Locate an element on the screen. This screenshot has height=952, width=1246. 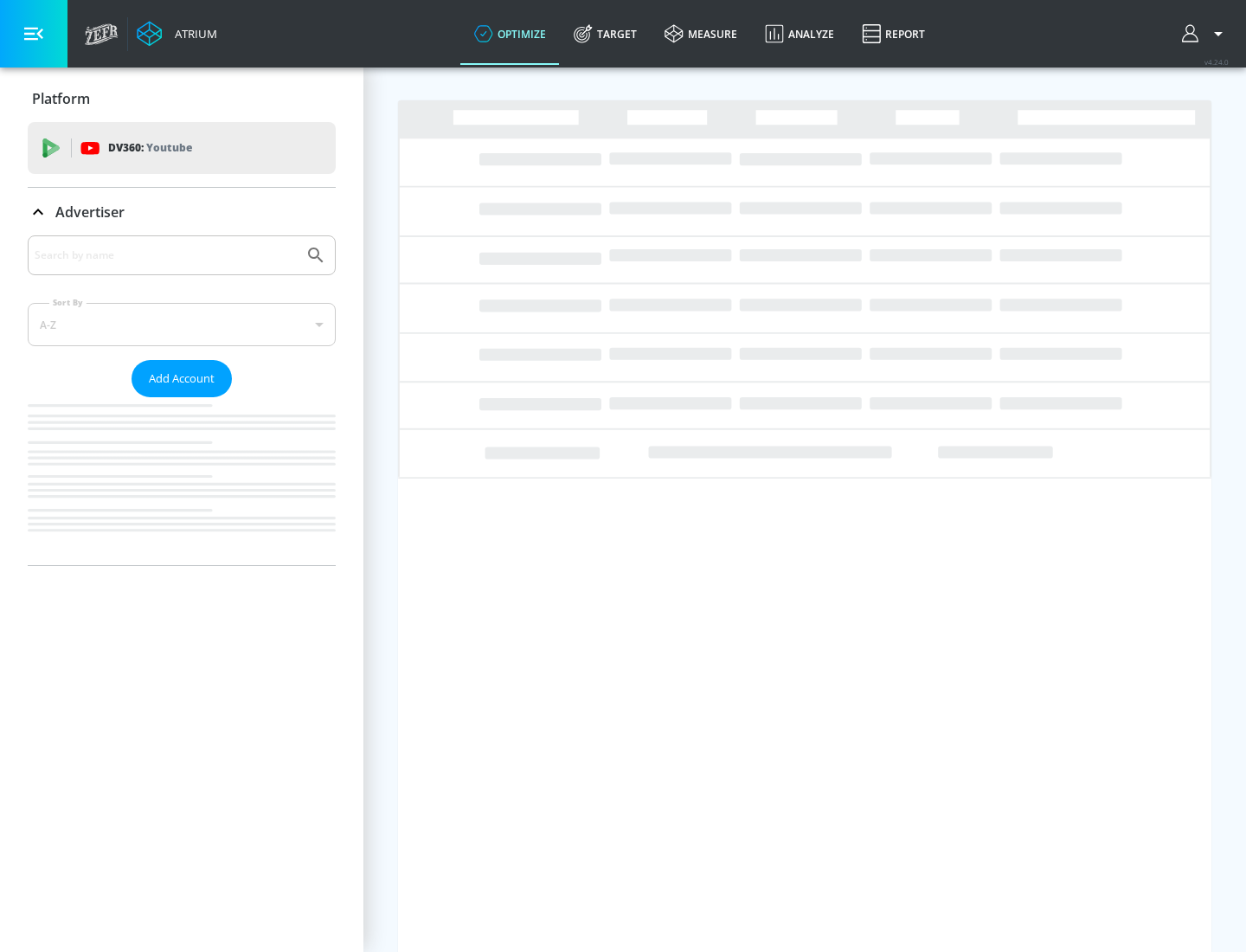
label: Sort By is located at coordinates (68, 302).